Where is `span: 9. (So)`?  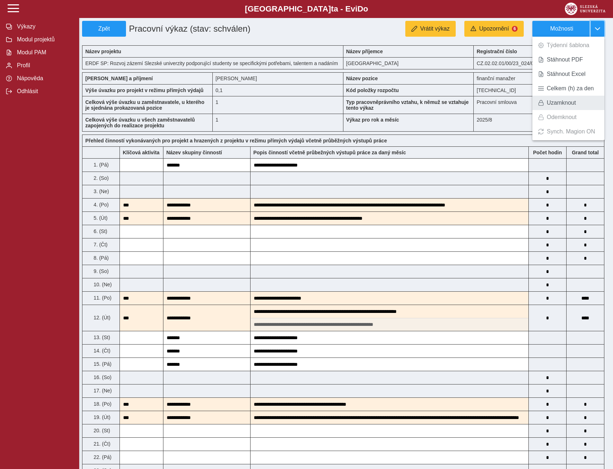 span: 9. (So) is located at coordinates (100, 271).